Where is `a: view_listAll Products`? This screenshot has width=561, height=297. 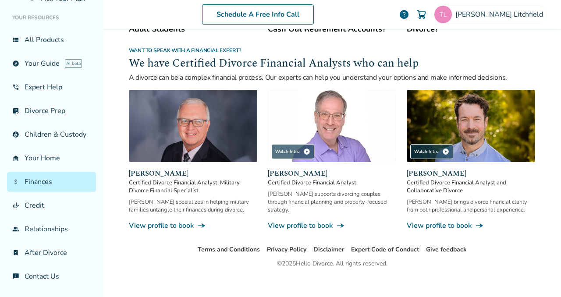
a: view_listAll Products is located at coordinates (51, 40).